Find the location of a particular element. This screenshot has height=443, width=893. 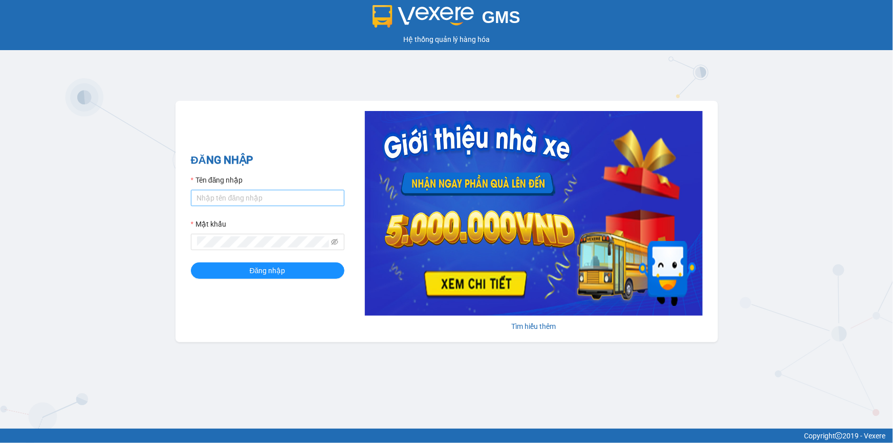

div: Hệ thống quản lý hàng hóa is located at coordinates (446, 39).